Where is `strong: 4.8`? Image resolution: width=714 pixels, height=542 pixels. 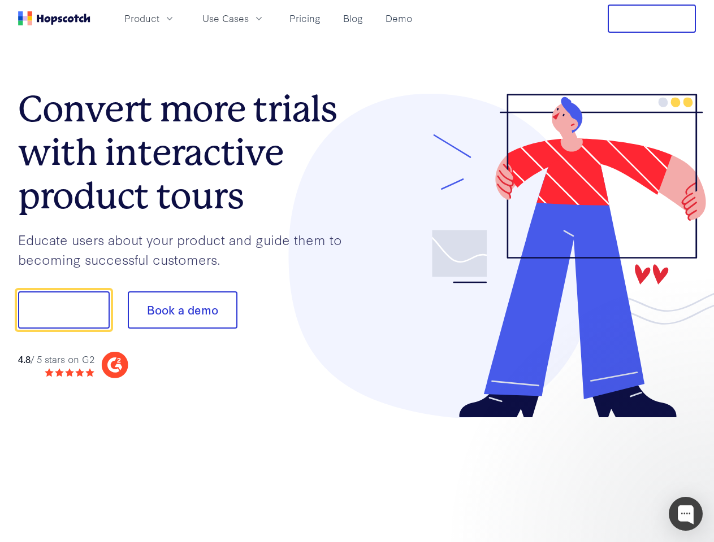
strong: 4.8 is located at coordinates (24, 359).